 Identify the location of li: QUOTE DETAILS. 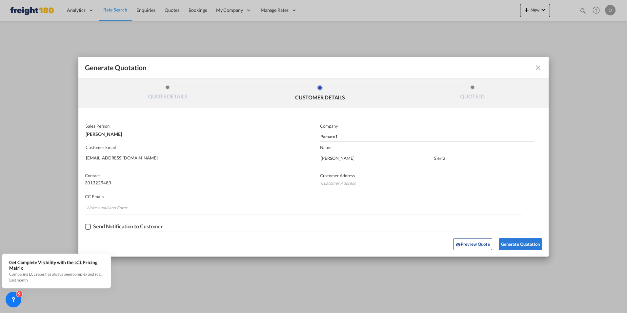
(168, 94).